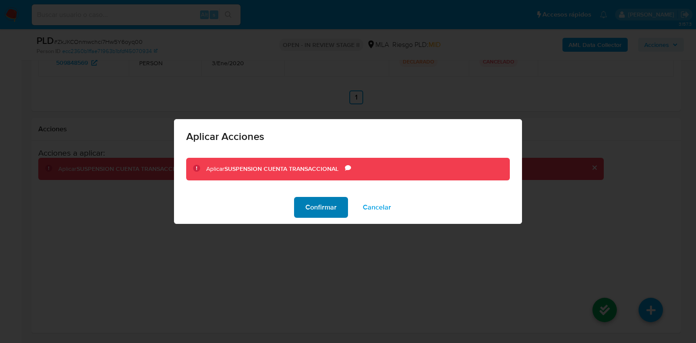 The width and height of the screenshot is (696, 343). Describe the element at coordinates (282, 169) in the screenshot. I see `b: SUSPENSION CUENTA TRANSACCIONAL` at that location.